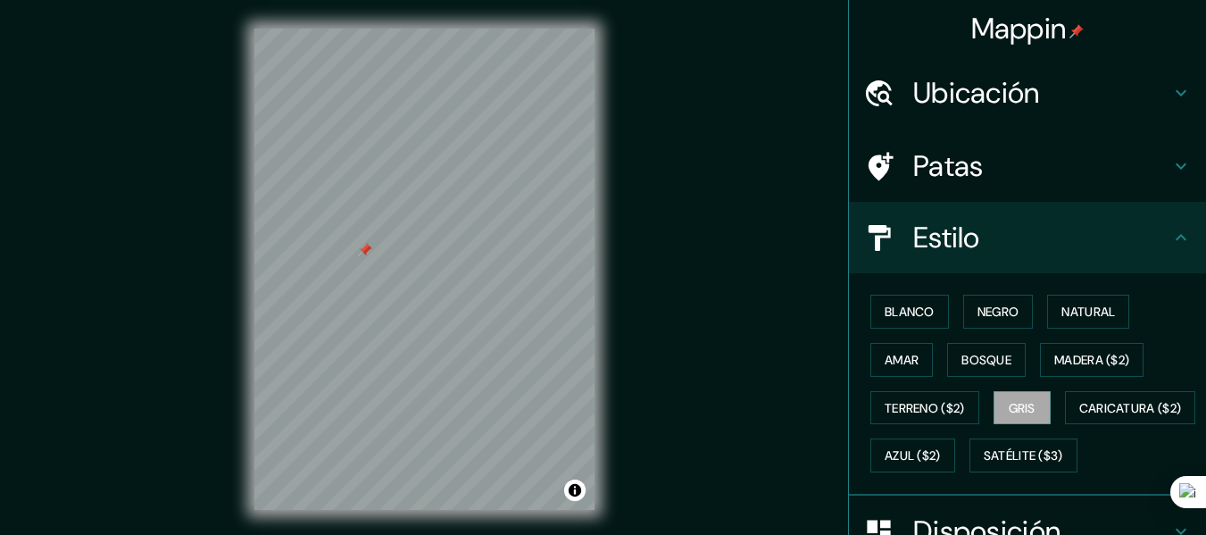 The height and width of the screenshot is (535, 1206). What do you see at coordinates (1022, 408) in the screenshot?
I see `font: Gris` at bounding box center [1022, 408].